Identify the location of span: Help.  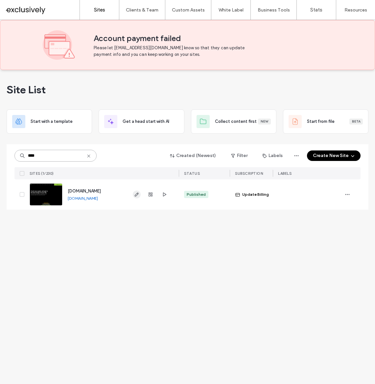
(22, 8).